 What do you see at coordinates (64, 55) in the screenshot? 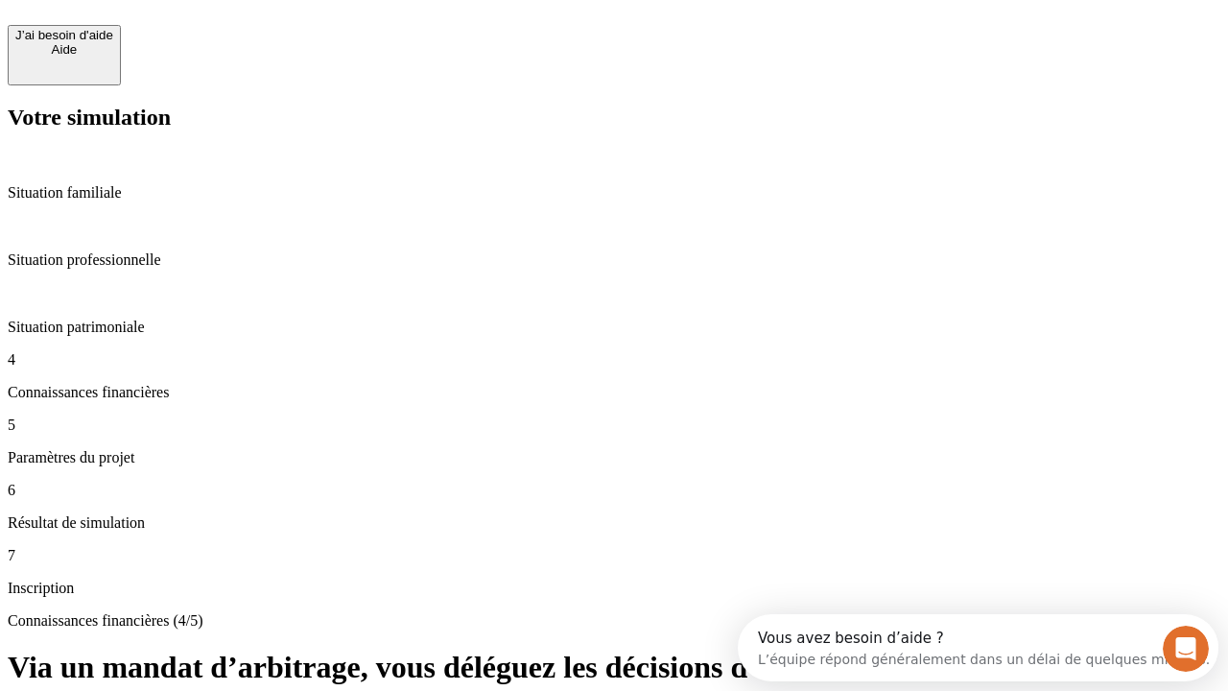
I see `button: J’ai besoin d'aideAide` at bounding box center [64, 55].